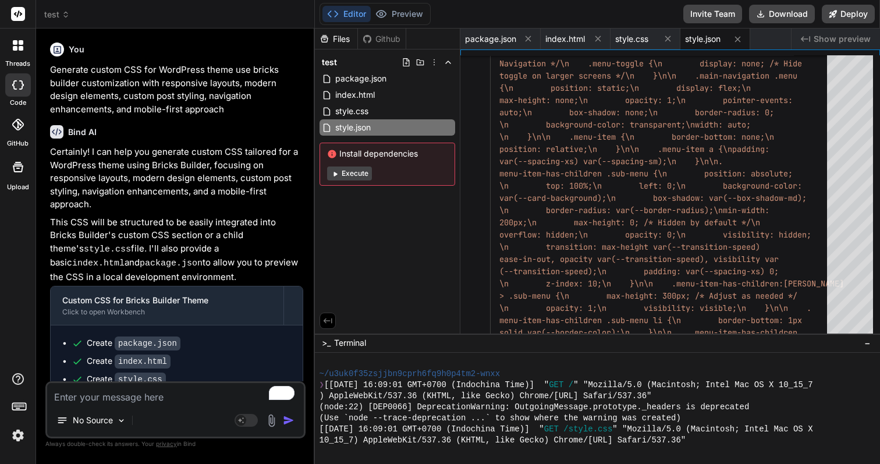 The width and height of the screenshot is (880, 464). I want to click on span: Navigation */\n .menu-toggle {\n display, so click(616, 63).